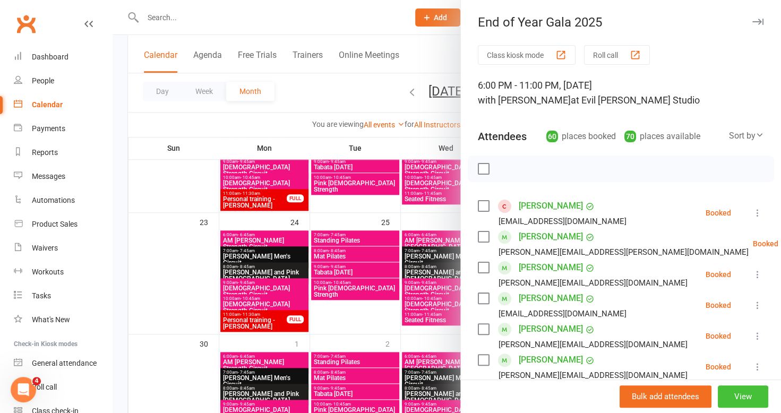 The width and height of the screenshot is (781, 413). I want to click on div: 60, so click(552, 136).